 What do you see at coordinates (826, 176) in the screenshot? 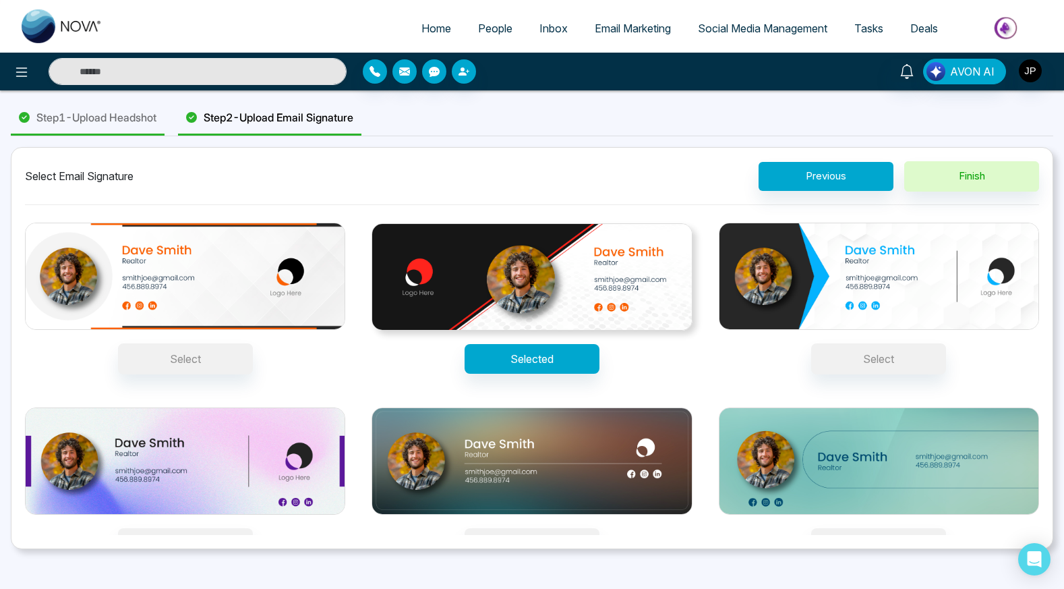
I see `button: Previous` at bounding box center [826, 176].